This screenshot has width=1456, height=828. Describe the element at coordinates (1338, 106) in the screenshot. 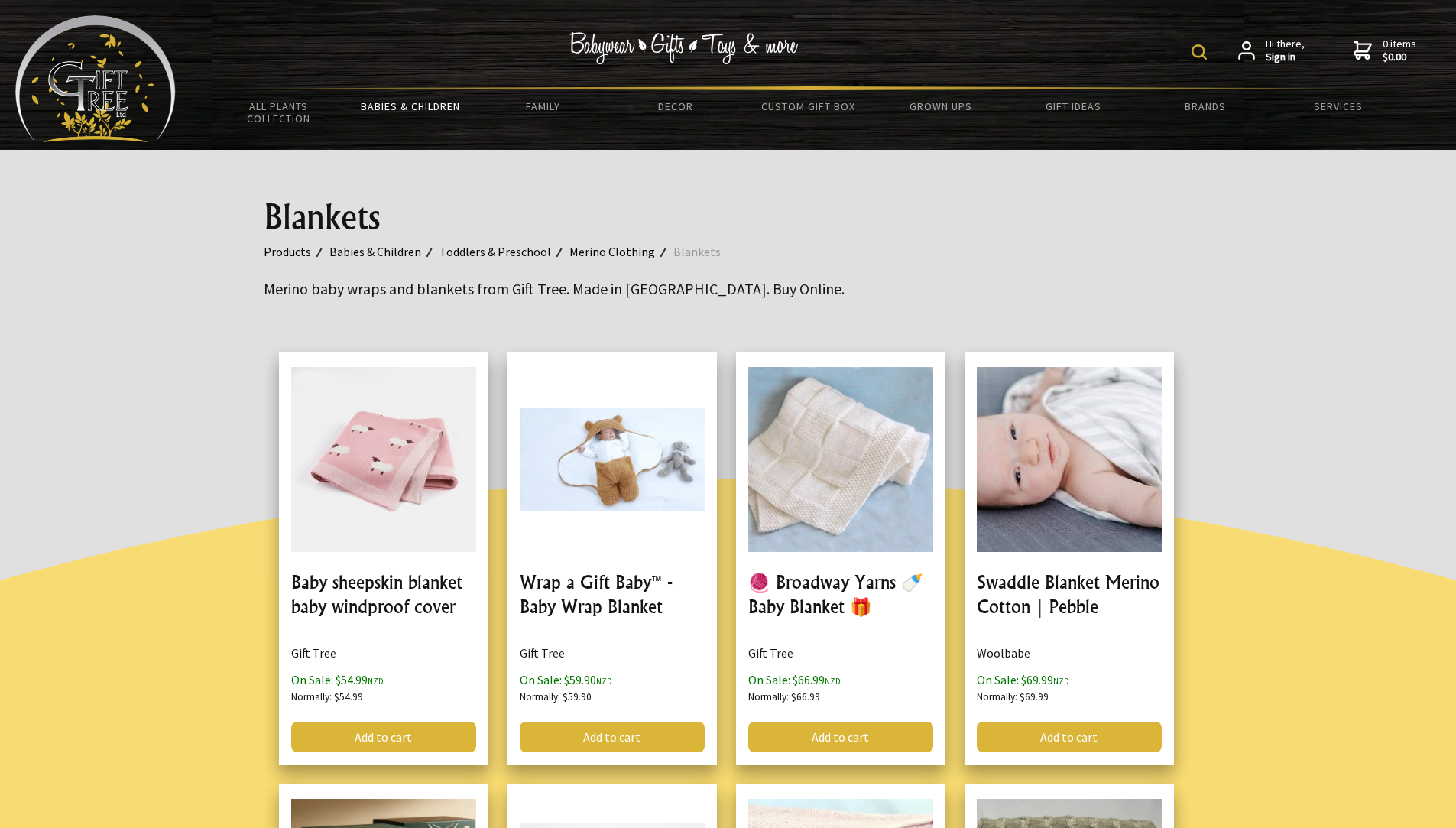

I see `a: Services` at that location.